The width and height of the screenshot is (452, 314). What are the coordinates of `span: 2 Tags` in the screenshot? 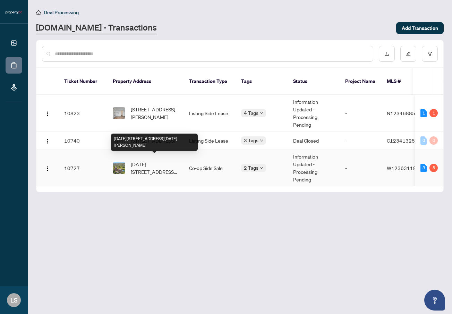 It's located at (251, 167).